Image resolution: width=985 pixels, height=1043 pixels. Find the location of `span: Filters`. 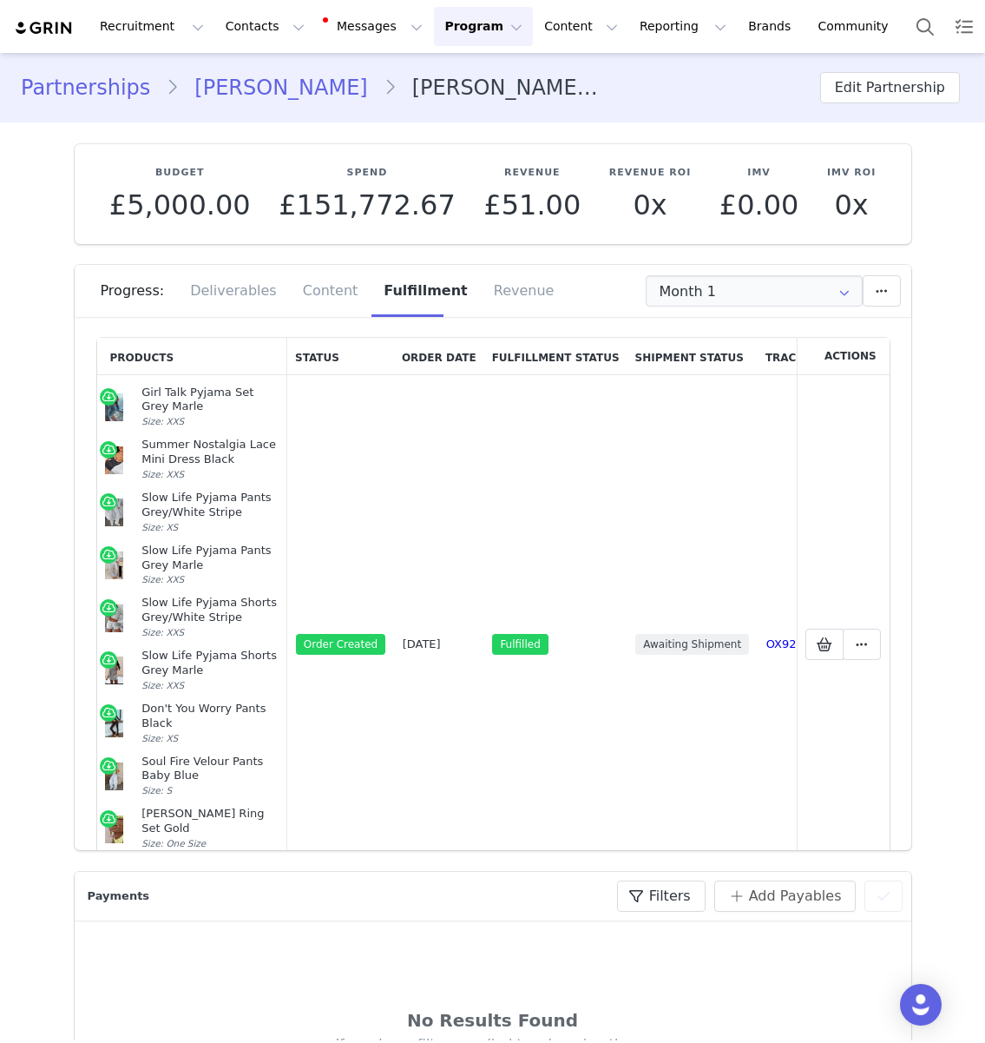

span: Filters is located at coordinates (670, 896).